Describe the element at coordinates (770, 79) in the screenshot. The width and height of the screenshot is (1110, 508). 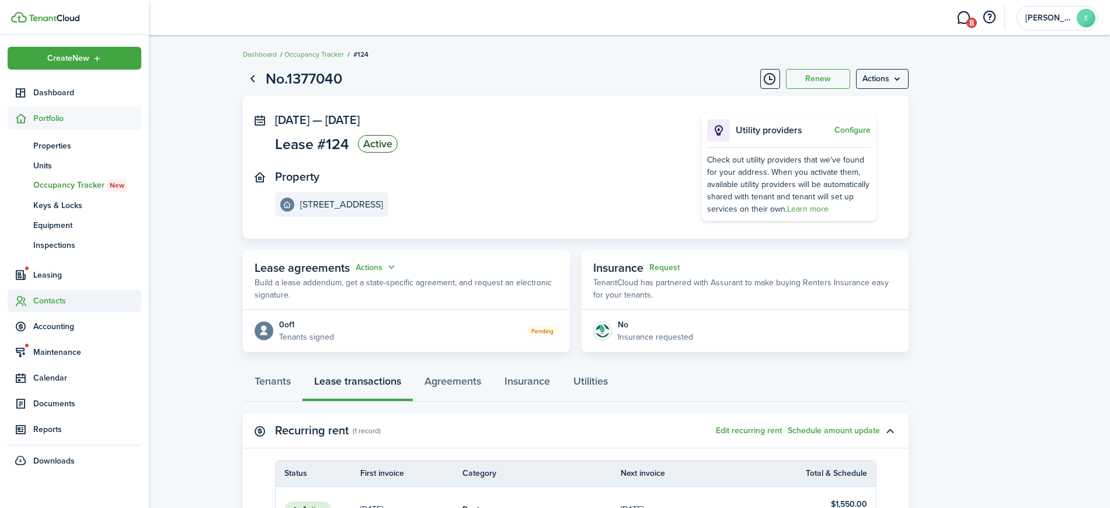
I see `button: Timeline` at that location.